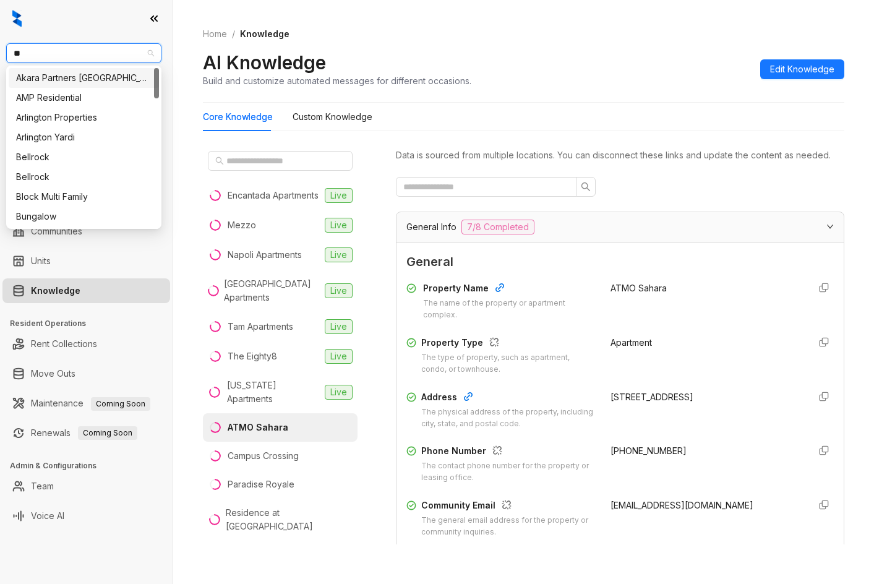 The image size is (874, 584). I want to click on span: Apartment, so click(631, 342).